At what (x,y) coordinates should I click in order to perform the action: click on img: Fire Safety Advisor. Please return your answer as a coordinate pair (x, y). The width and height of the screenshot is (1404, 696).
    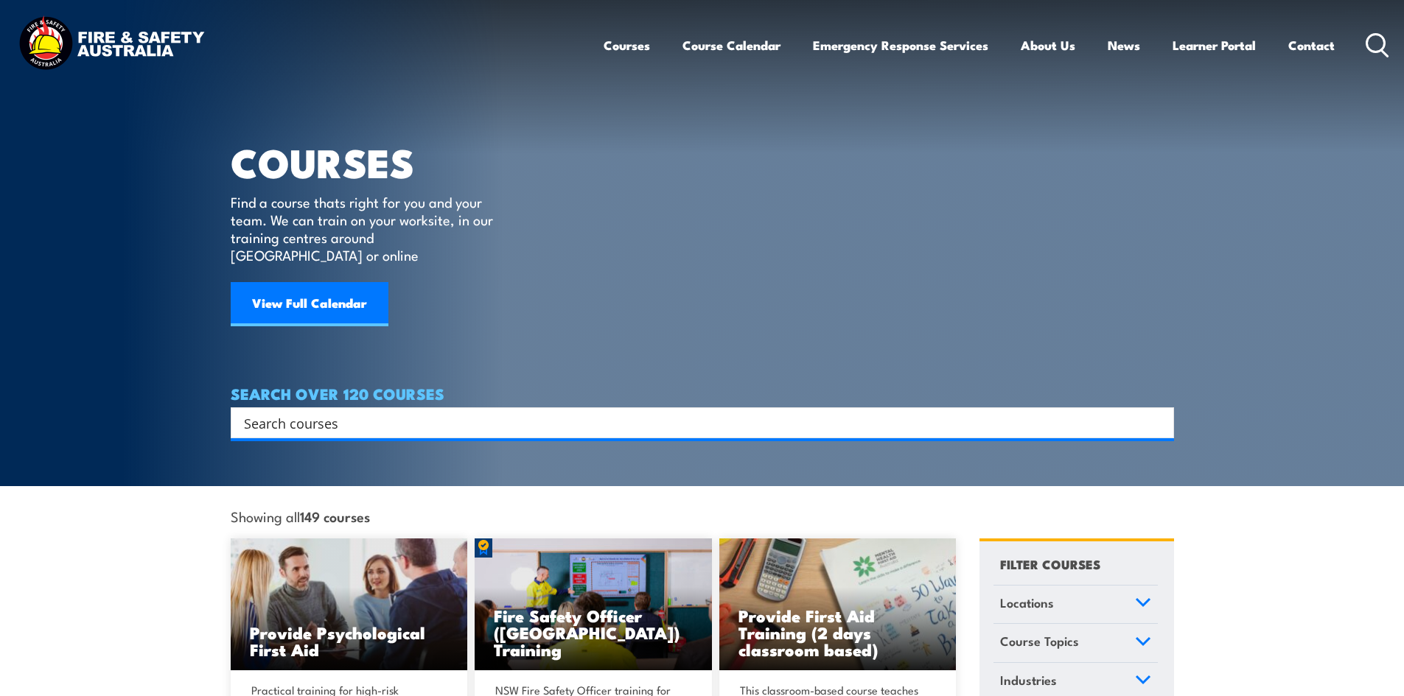
    Looking at the image, I should click on (593, 605).